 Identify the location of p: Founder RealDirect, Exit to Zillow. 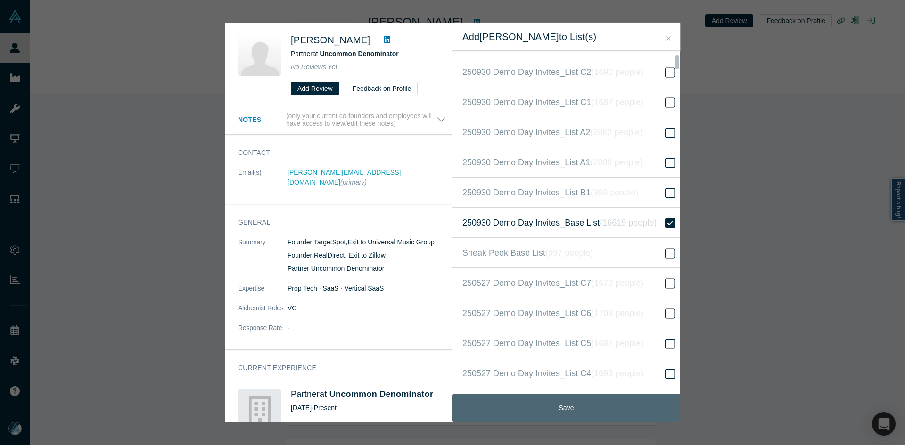
(367, 255).